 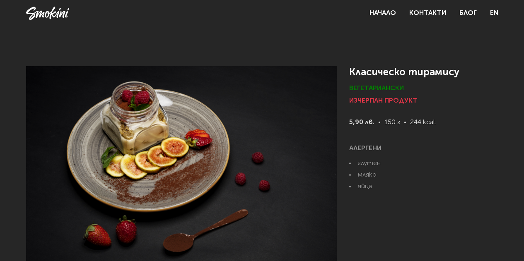 What do you see at coordinates (427, 13) in the screenshot?
I see `a: Контакти` at bounding box center [427, 13].